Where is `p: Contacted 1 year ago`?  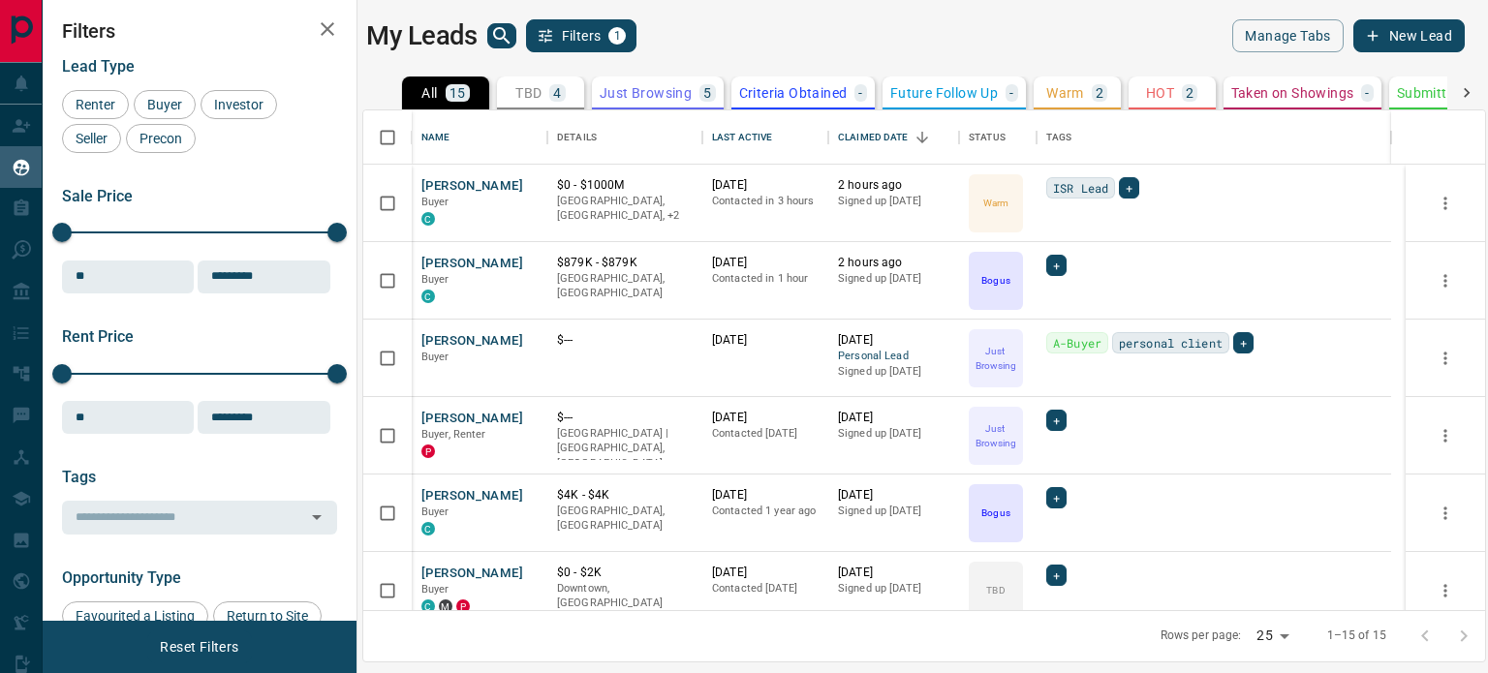 p: Contacted 1 year ago is located at coordinates (765, 511).